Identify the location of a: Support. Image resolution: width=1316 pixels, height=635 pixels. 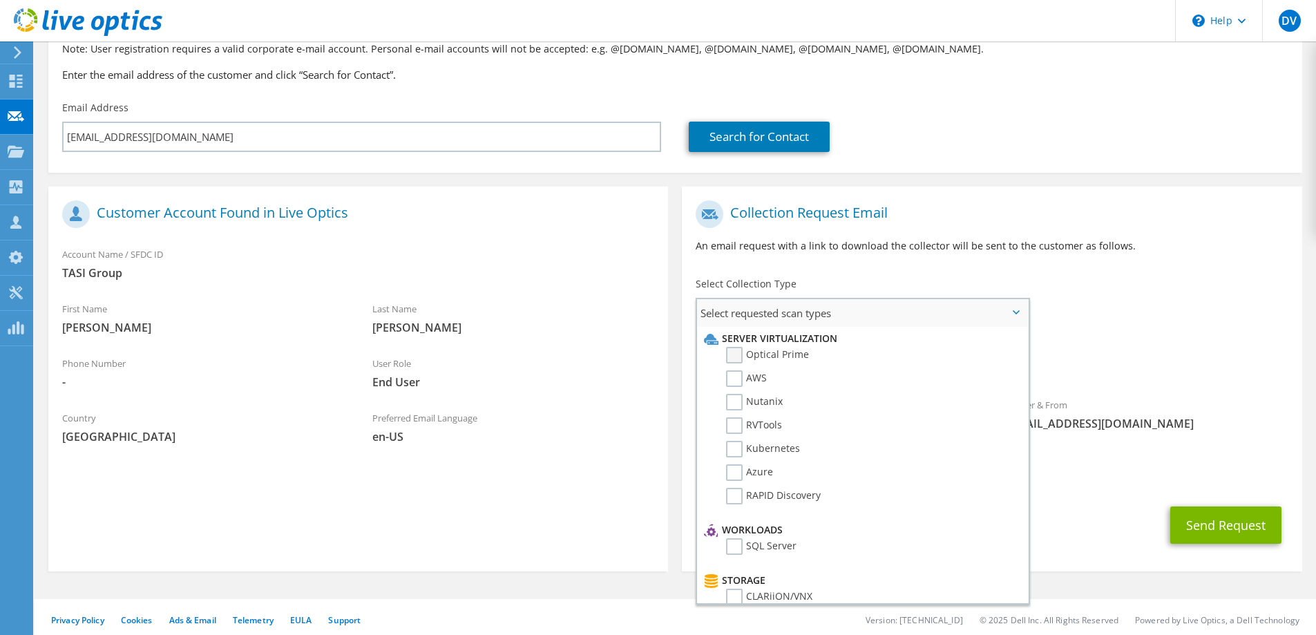
(344, 620).